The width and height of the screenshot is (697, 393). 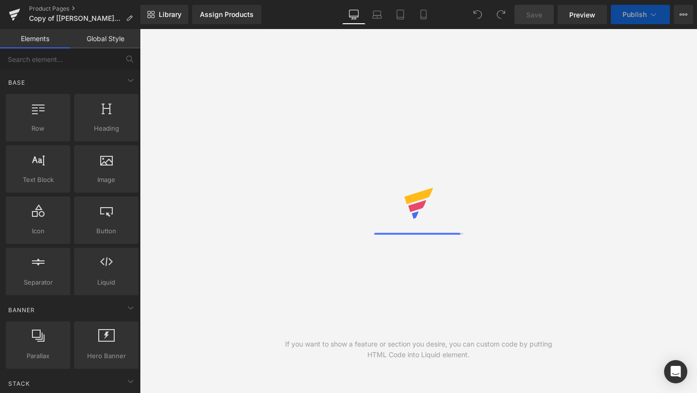 I want to click on span: Liquid, so click(x=106, y=282).